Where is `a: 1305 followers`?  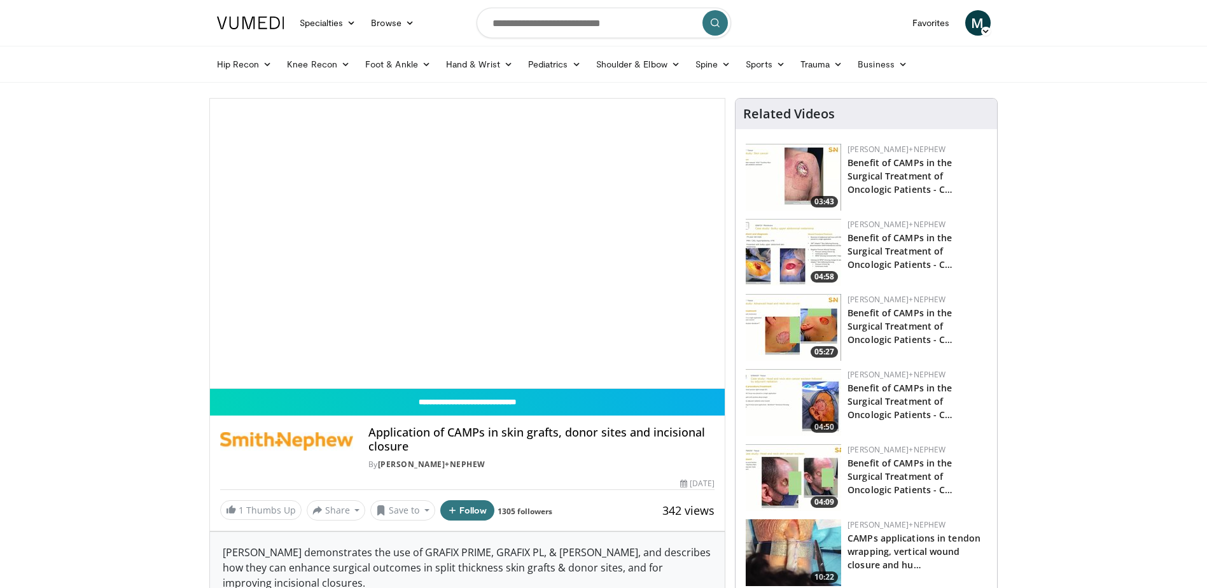 a: 1305 followers is located at coordinates (525, 511).